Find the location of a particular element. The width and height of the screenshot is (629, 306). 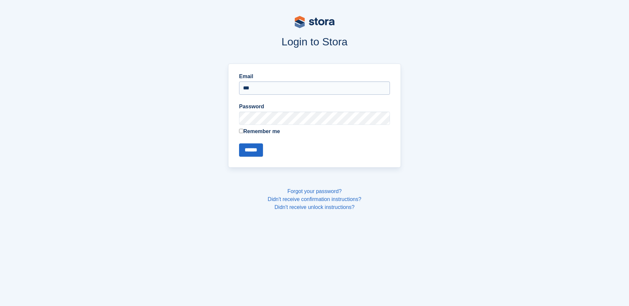

label: Email is located at coordinates (314, 77).